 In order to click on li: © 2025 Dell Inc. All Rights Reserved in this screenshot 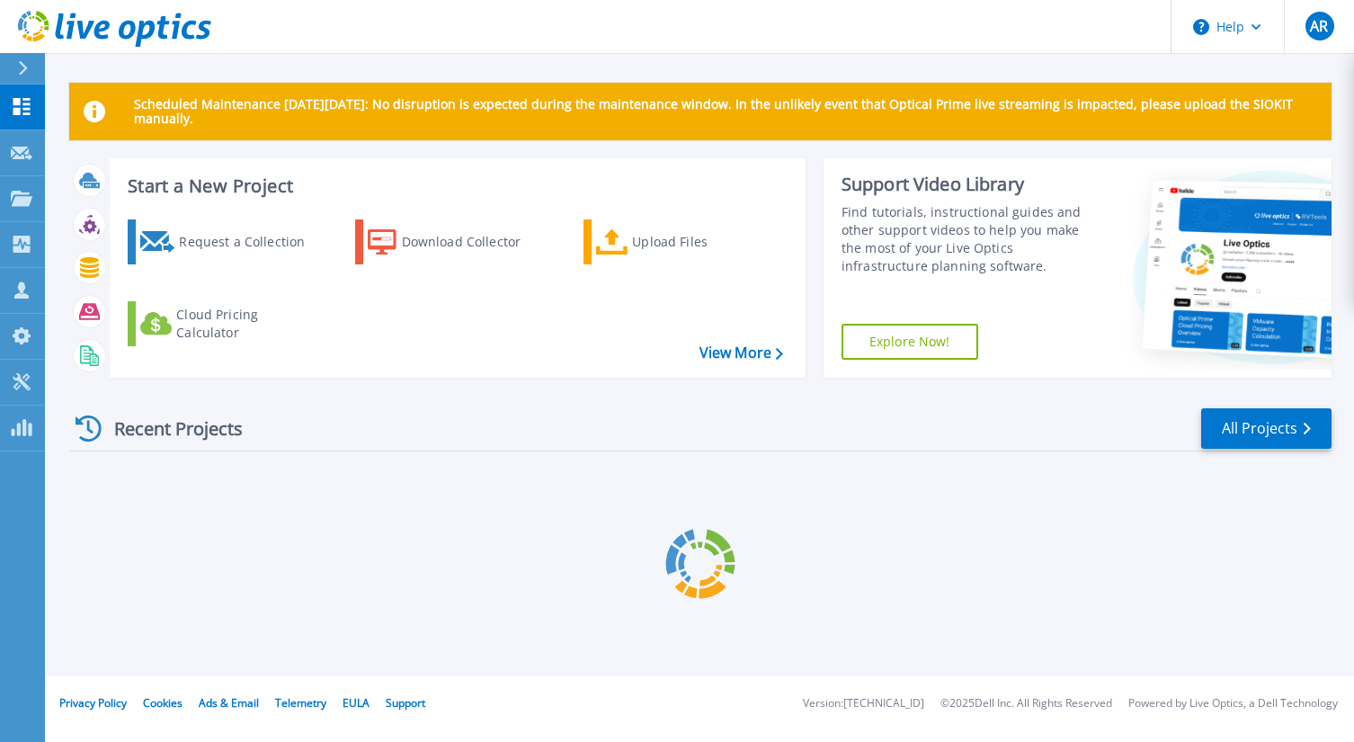, I will do `click(1026, 703)`.